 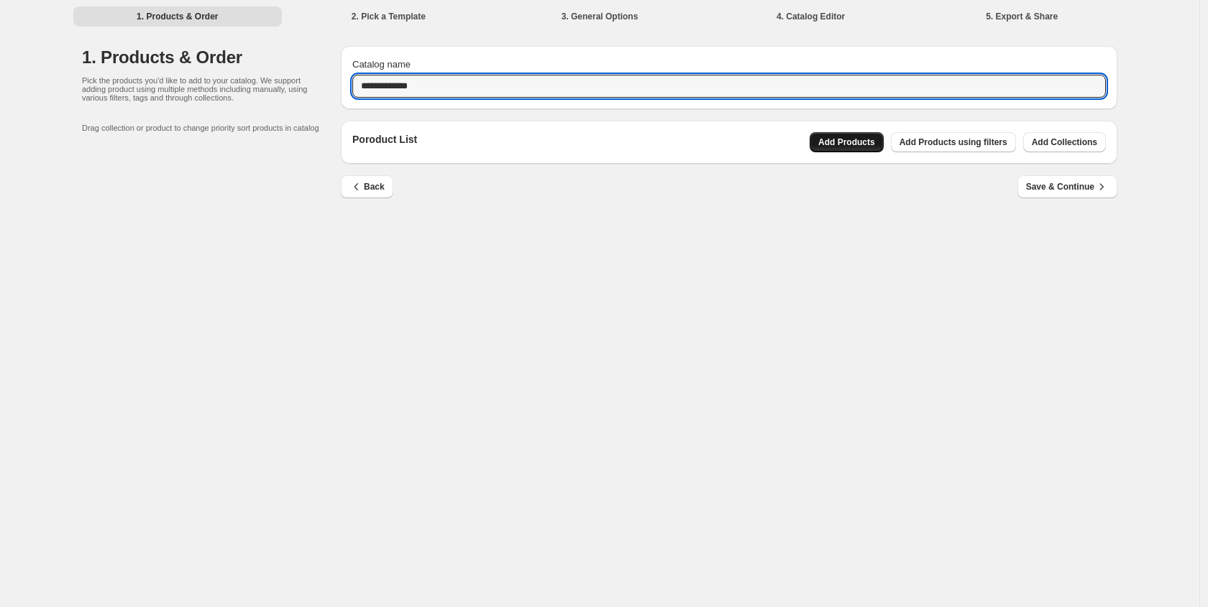 I want to click on button: Add Products using filters, so click(x=953, y=142).